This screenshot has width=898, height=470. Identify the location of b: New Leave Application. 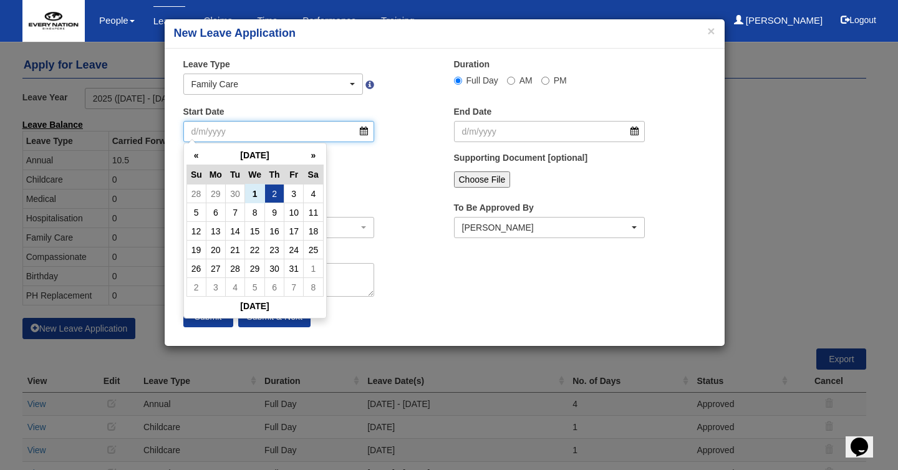
(235, 33).